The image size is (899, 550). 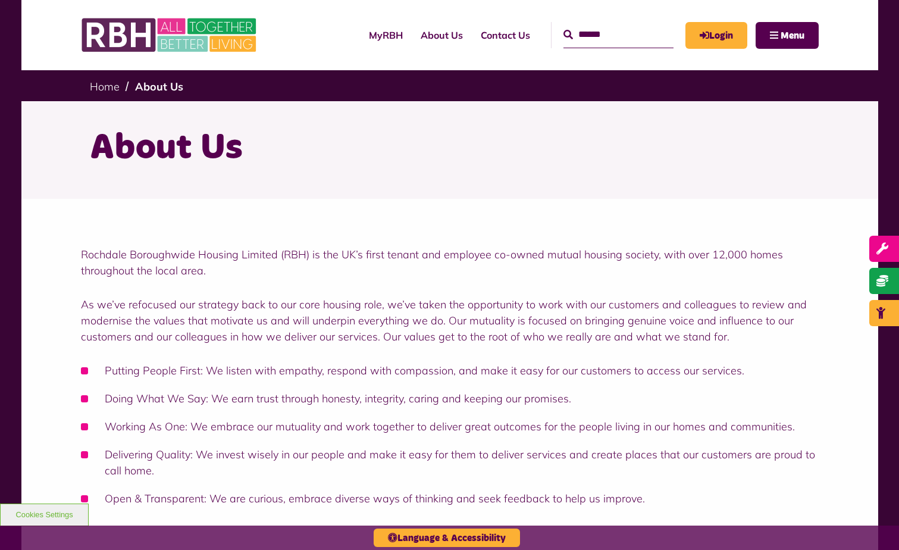 I want to click on li: Doing What We Say: We earn trust through honesty, integrity, caring and keeping our promises., so click(x=450, y=398).